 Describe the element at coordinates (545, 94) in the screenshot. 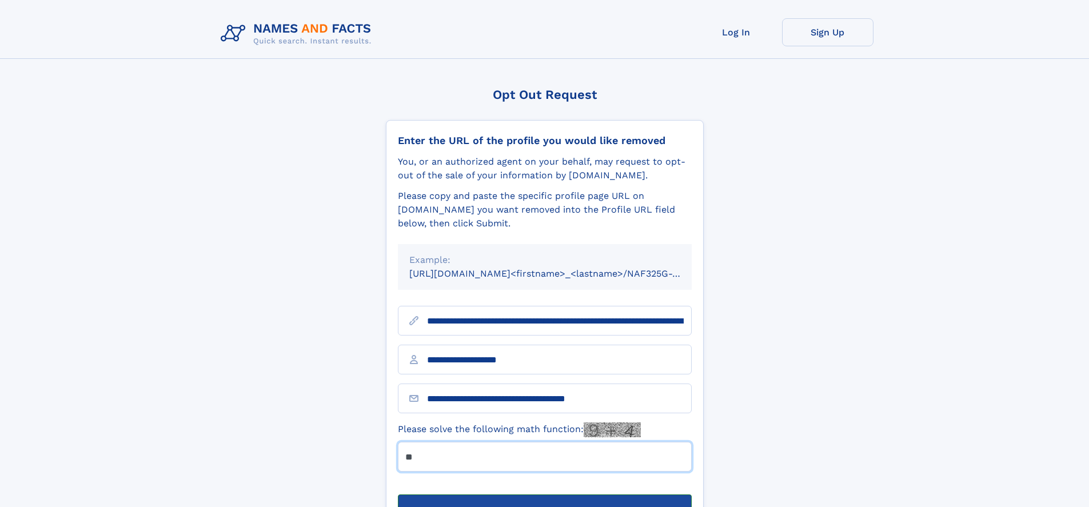

I see `div: Opt Out Request` at that location.